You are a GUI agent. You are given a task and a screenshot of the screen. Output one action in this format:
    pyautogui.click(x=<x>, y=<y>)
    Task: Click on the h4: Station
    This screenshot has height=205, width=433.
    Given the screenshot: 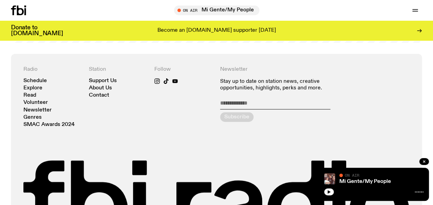 What is the action you would take?
    pyautogui.click(x=118, y=69)
    